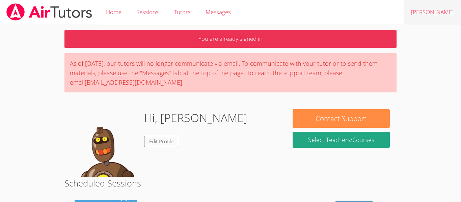  I want to click on p: You are already signed in, so click(230, 39).